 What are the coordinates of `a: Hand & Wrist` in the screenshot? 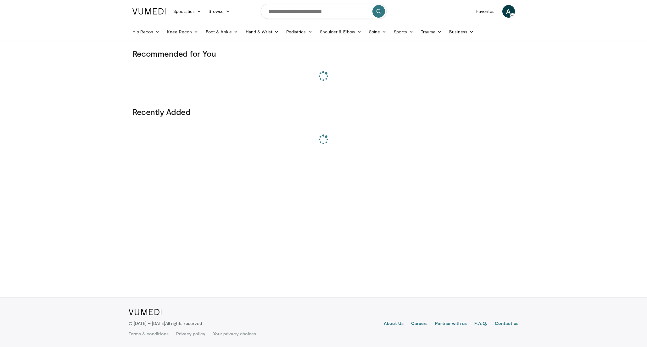 It's located at (262, 32).